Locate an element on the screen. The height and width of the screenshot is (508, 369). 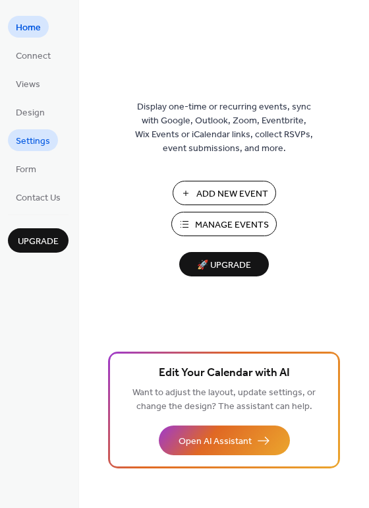
span: Add New Event is located at coordinates (232, 194).